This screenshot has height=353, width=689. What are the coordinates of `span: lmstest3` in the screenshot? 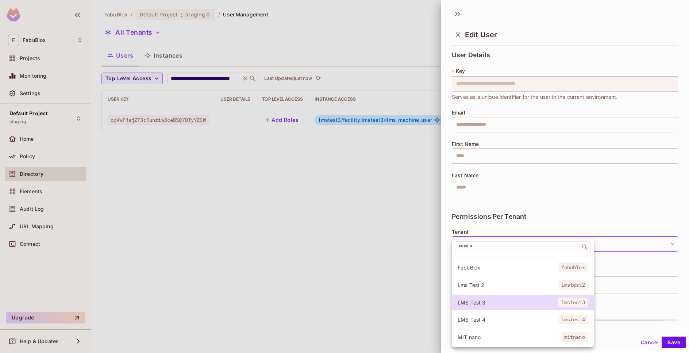 It's located at (573, 302).